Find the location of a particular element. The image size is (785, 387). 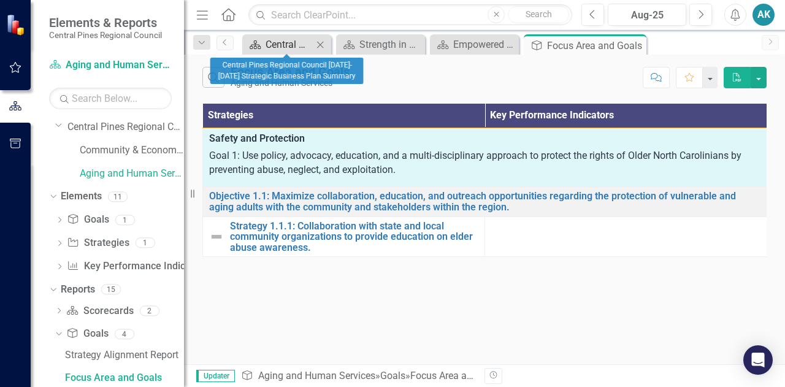

div: AK is located at coordinates (764, 15).